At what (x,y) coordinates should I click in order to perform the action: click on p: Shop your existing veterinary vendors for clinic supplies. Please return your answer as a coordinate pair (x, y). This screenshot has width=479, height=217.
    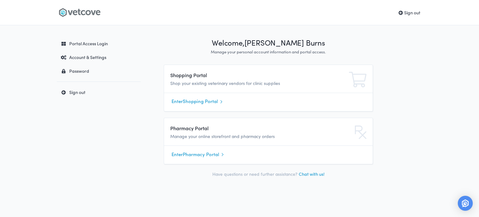
    Looking at the image, I should click on (236, 83).